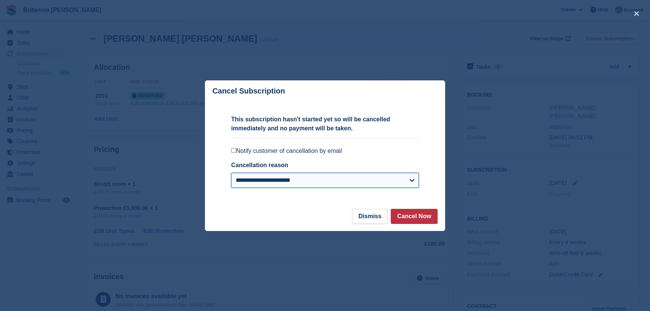 This screenshot has width=650, height=311. What do you see at coordinates (325, 124) in the screenshot?
I see `p: This subscription hasn't started yet so will be cancelled immediately and no payment will be taken.` at bounding box center [325, 124].